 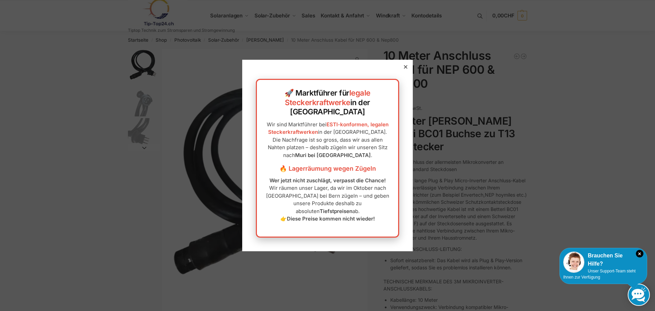 What do you see at coordinates (328, 180) in the screenshot?
I see `strong: Wer jetzt nicht zuschlägt, verpasst die Chance!` at bounding box center [328, 180].